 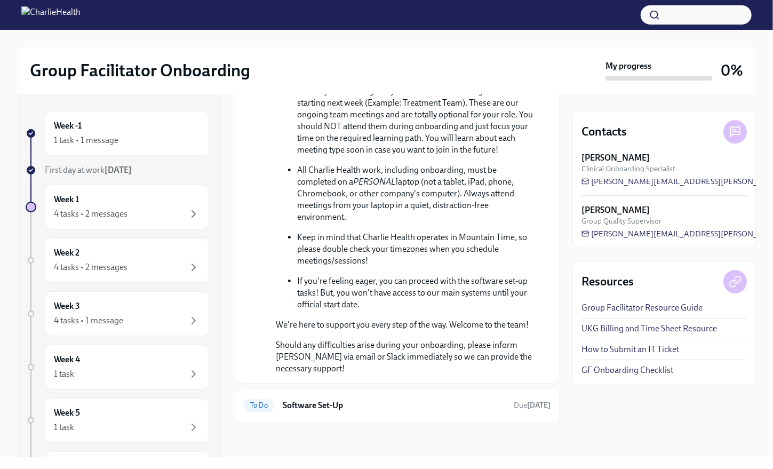 I want to click on div: 4 tasks • 1 message, so click(x=89, y=321).